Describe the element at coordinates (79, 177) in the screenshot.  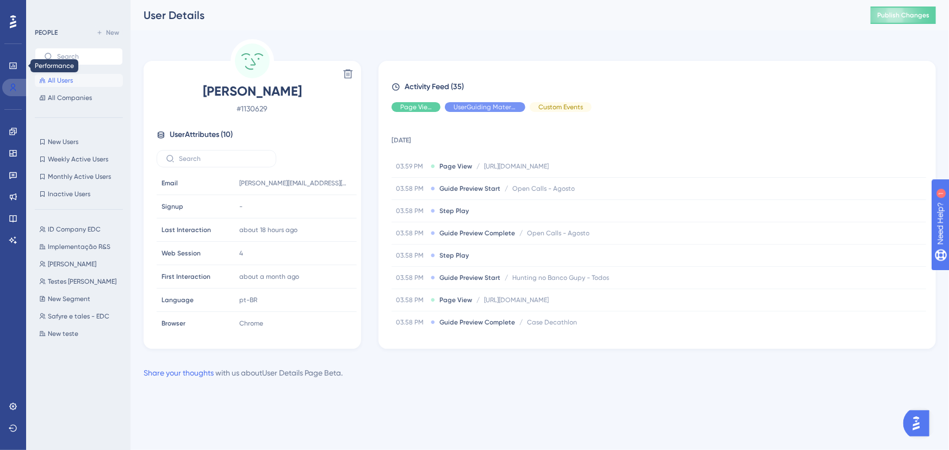
I see `button: Monthly Active Users` at that location.